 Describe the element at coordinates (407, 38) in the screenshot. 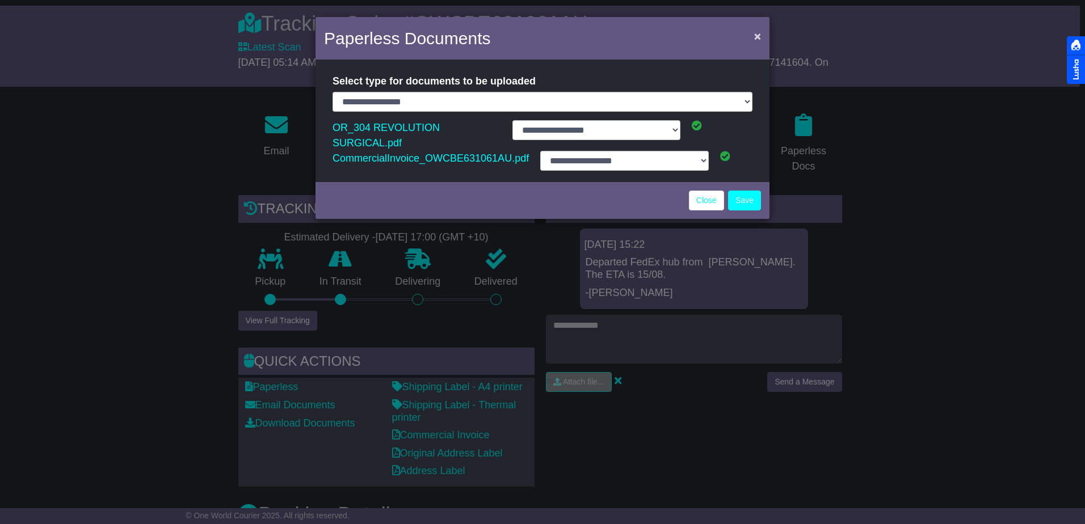

I see `h4: Paperless Documents` at that location.